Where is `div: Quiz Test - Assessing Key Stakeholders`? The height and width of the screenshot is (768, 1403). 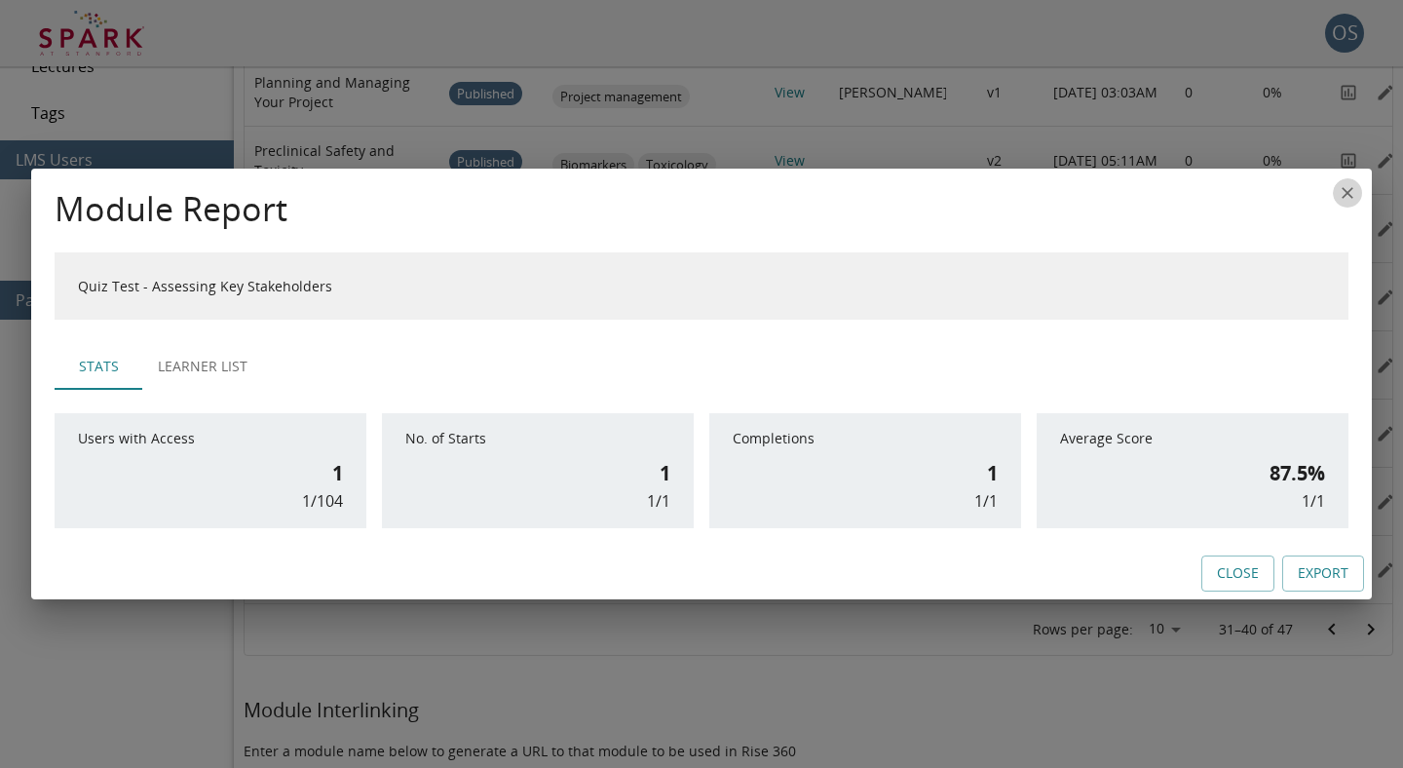 div: Quiz Test - Assessing Key Stakeholders is located at coordinates (701, 285).